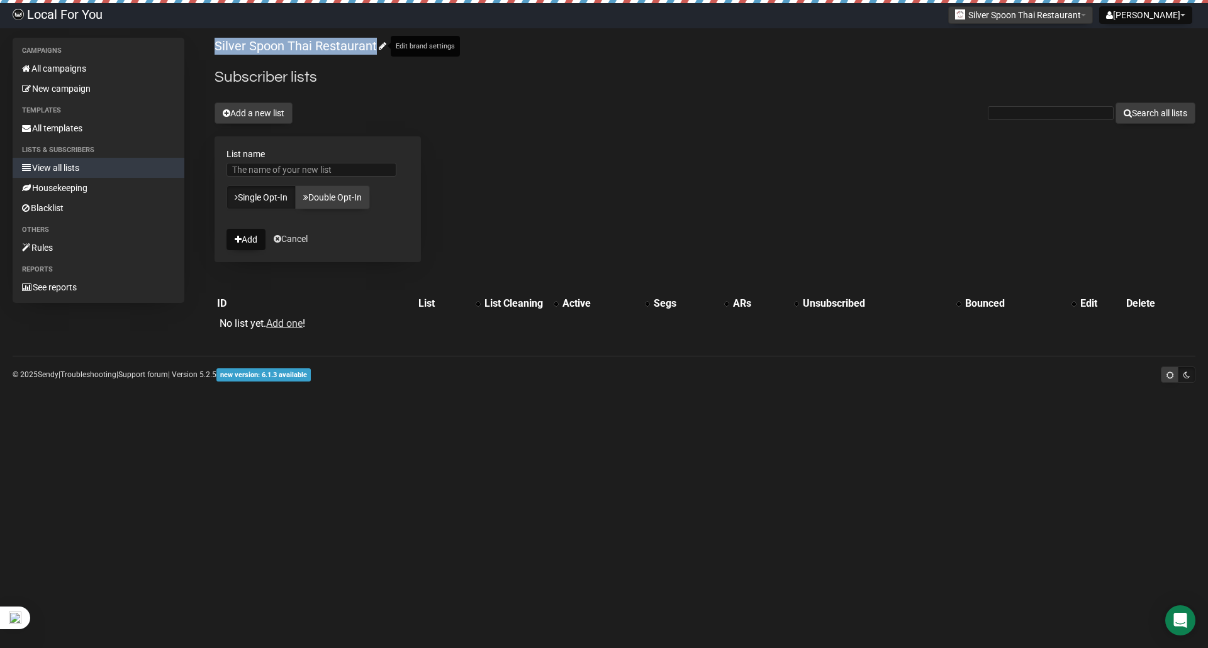 Image resolution: width=1208 pixels, height=648 pixels. Describe the element at coordinates (605, 304) in the screenshot. I see `th: Active: No sort applied, activate to apply an ascending sort` at that location.